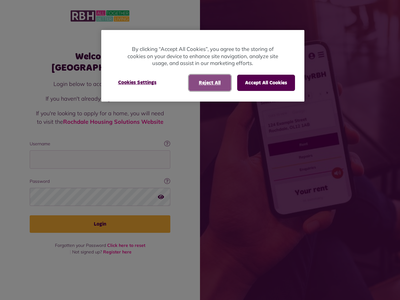 The height and width of the screenshot is (300, 400). I want to click on button: Cookies Settings, so click(137, 82).